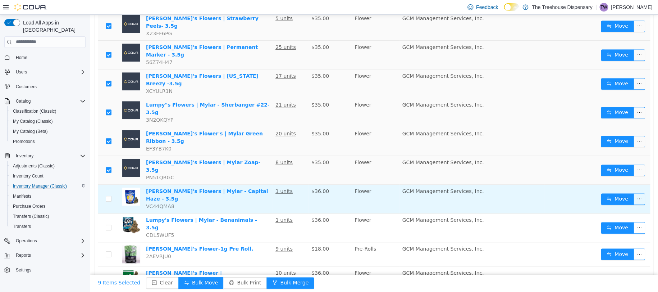 Image resolution: width=658 pixels, height=292 pixels. Describe the element at coordinates (41, 95) in the screenshot. I see `img: Lumpy"s Flowers | Mylar - Sherbanger #22- 3.5g placeholder` at that location.